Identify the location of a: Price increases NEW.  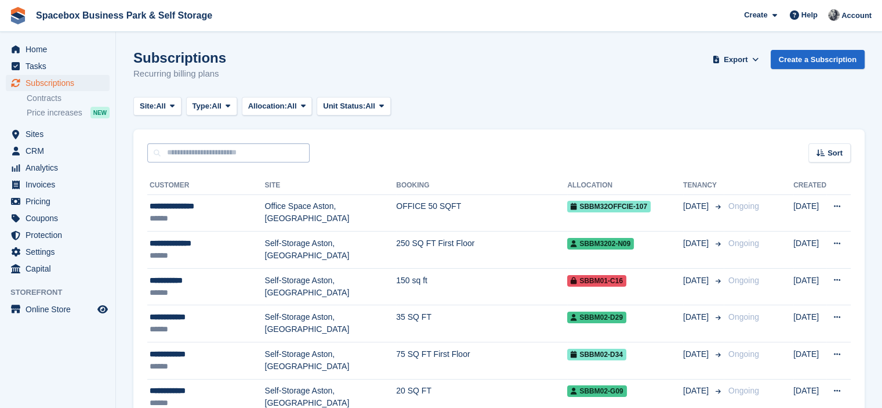
(68, 112).